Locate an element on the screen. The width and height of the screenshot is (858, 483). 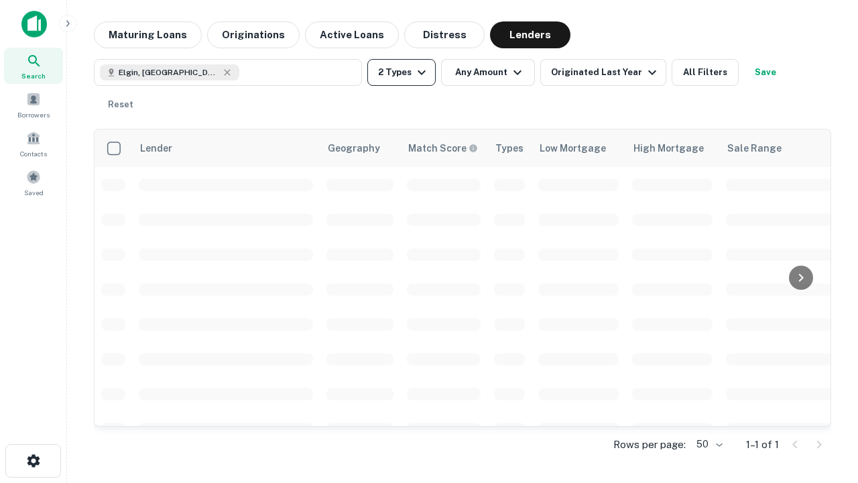
div: Lender is located at coordinates (156, 148).